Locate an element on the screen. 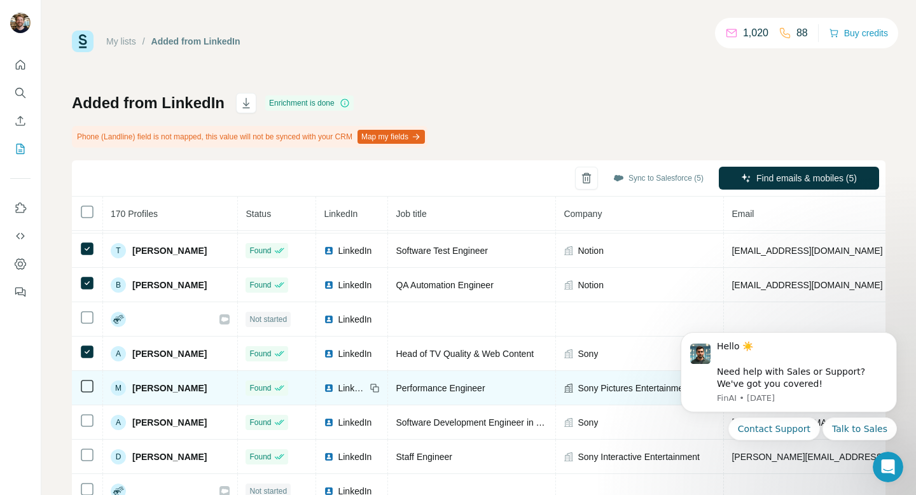 This screenshot has width=916, height=495. button: Sync to Salesforce (5) is located at coordinates (658, 178).